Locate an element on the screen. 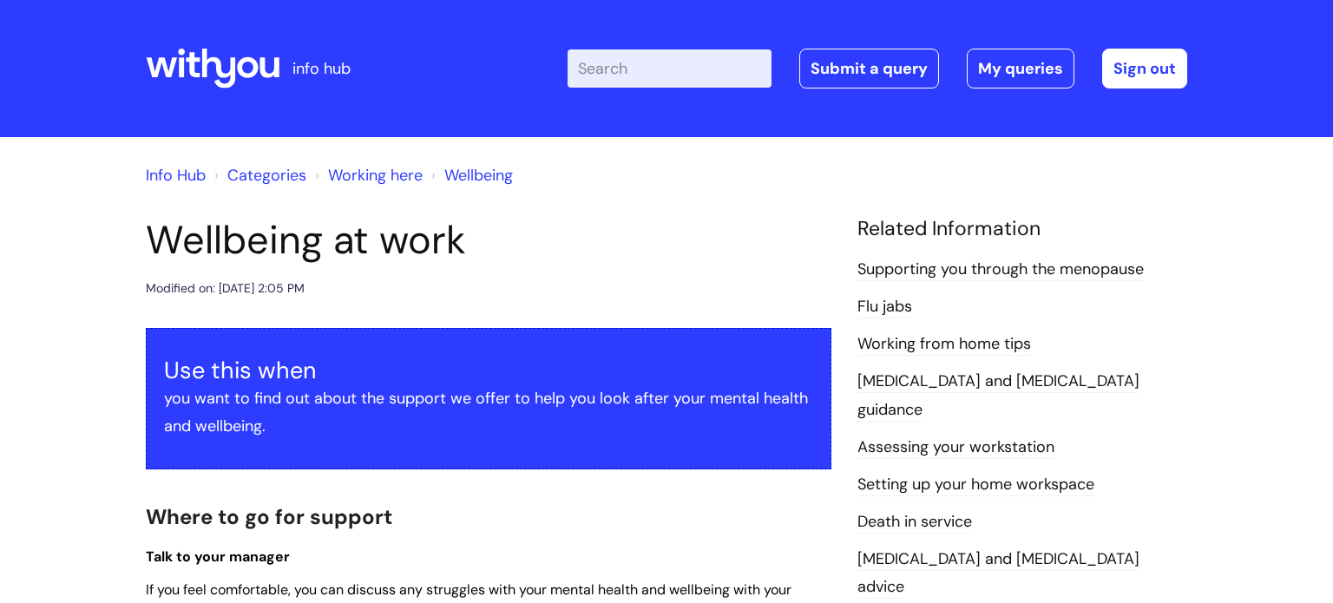  h4: Related Information is located at coordinates (1022, 229).